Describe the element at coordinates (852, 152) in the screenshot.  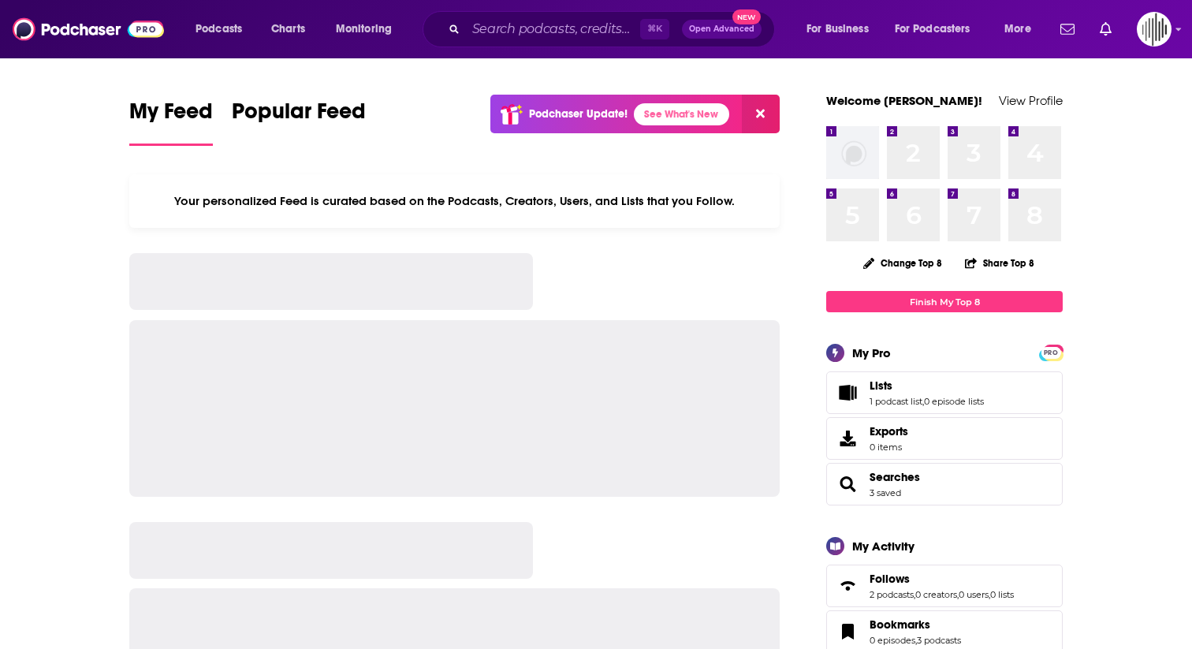
I see `img: missing-image.png` at that location.